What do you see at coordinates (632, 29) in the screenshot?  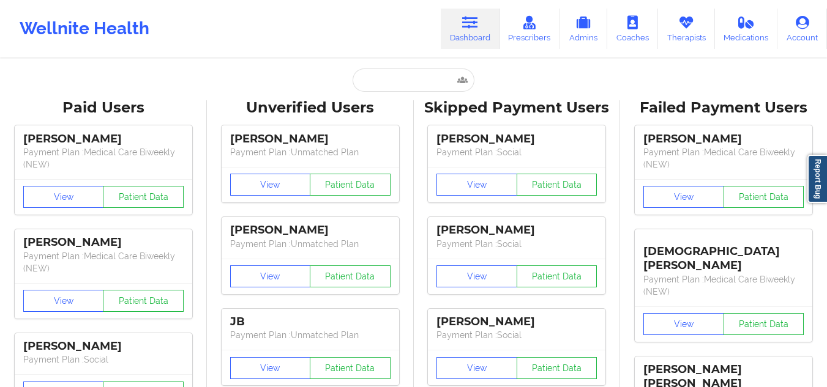 I see `a: Coaches` at bounding box center [632, 29].